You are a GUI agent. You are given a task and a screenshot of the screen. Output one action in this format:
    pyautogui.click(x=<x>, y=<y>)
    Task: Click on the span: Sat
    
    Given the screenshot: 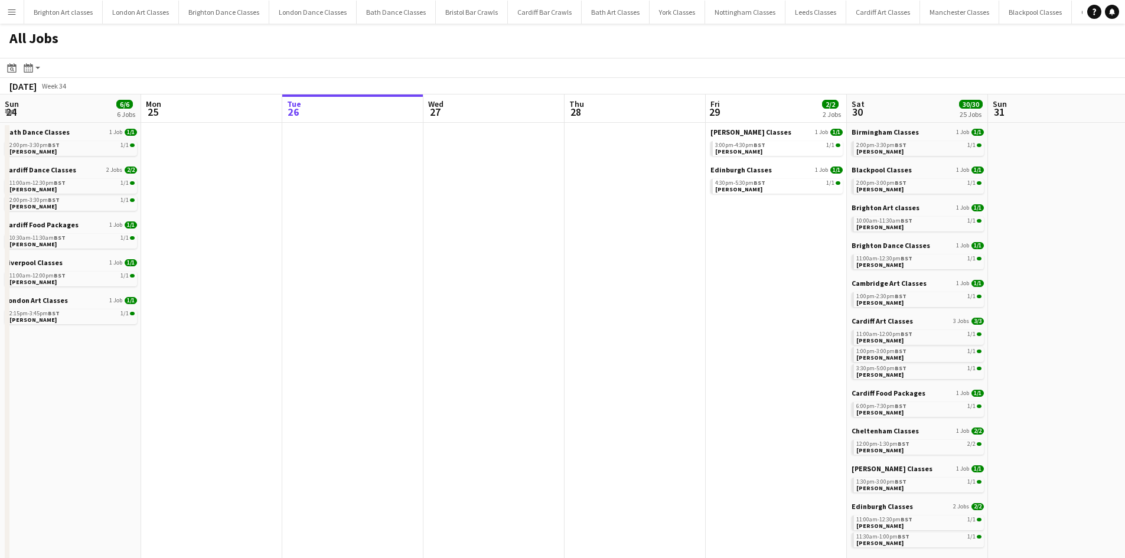 What is the action you would take?
    pyautogui.click(x=858, y=104)
    